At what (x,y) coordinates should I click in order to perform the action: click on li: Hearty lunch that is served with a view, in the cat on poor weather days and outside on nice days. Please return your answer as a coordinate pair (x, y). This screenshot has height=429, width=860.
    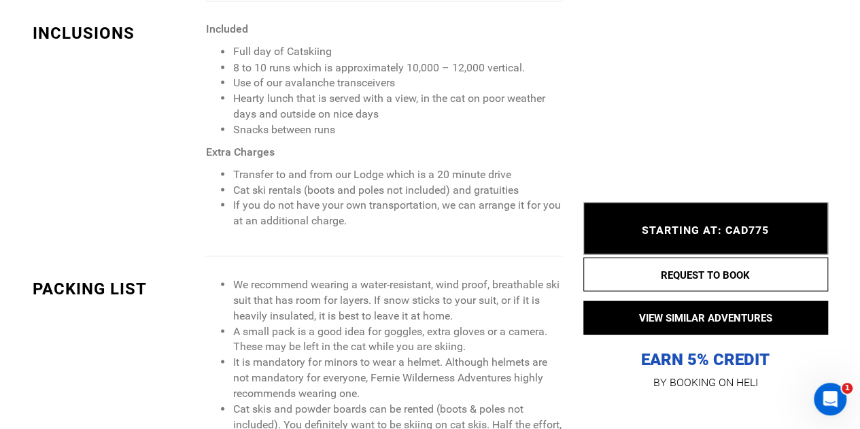
    Looking at the image, I should click on (397, 106).